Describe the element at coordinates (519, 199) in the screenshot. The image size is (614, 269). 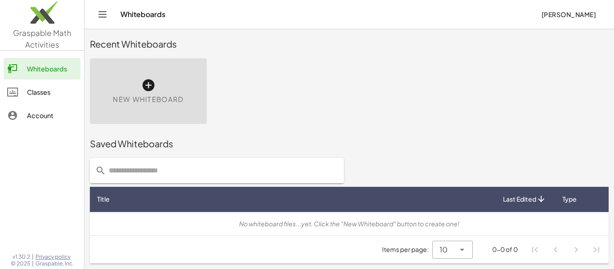
I see `span: Last Edited` at that location.